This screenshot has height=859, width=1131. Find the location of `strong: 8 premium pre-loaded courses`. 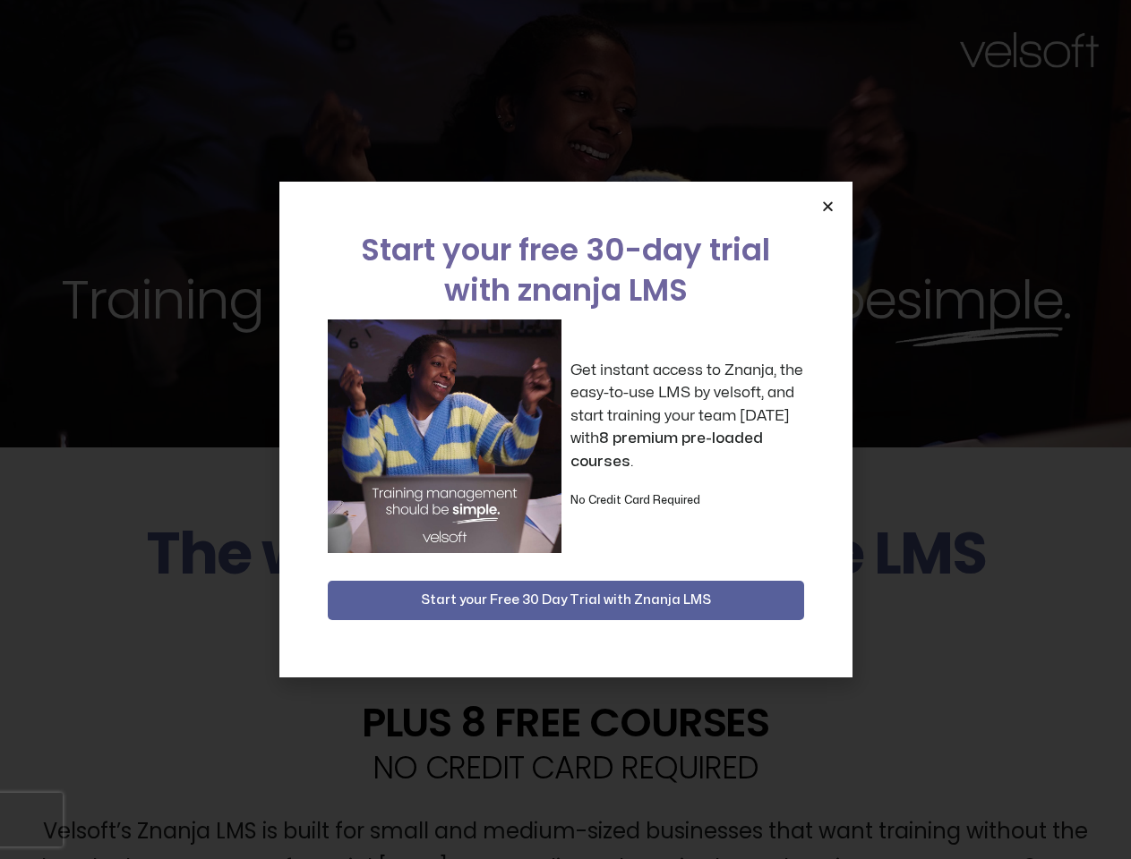

strong: 8 premium pre-loaded courses is located at coordinates (666, 449).